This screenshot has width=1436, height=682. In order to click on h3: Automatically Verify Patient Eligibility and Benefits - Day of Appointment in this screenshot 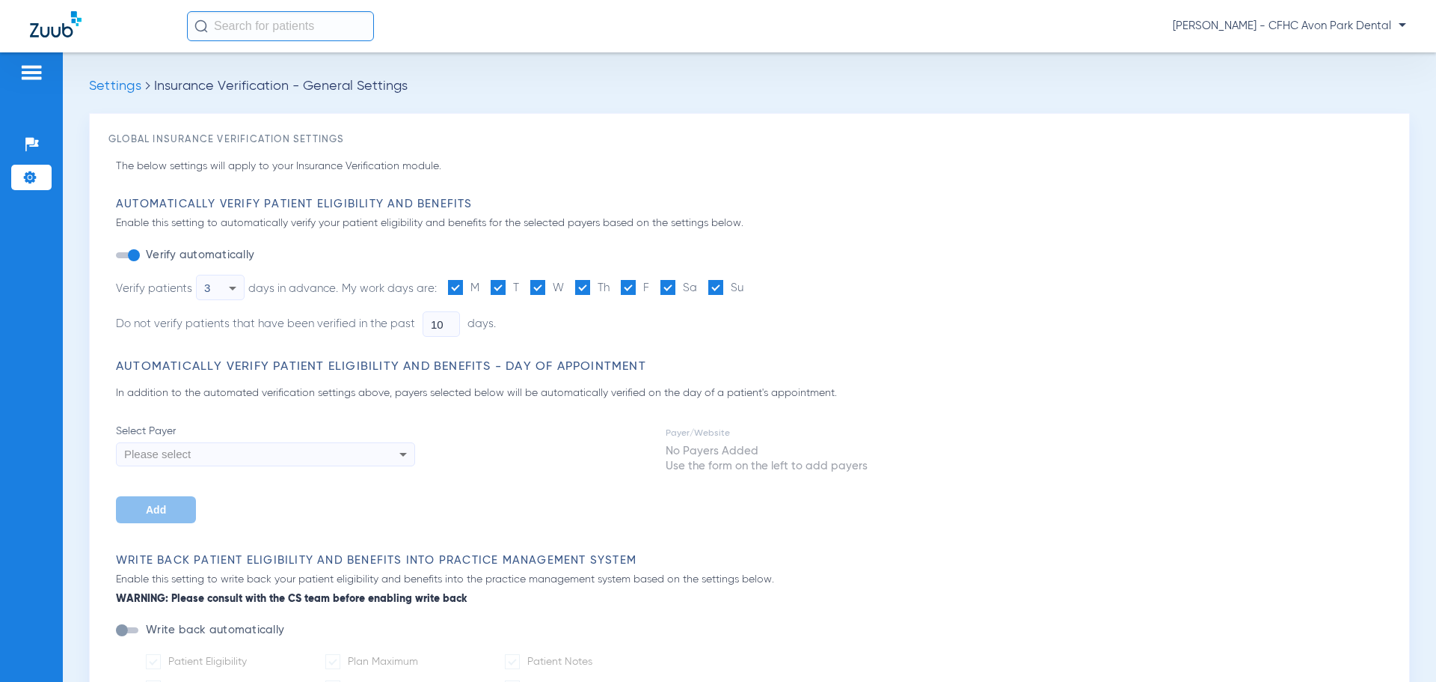, I will do `click(753, 367)`.